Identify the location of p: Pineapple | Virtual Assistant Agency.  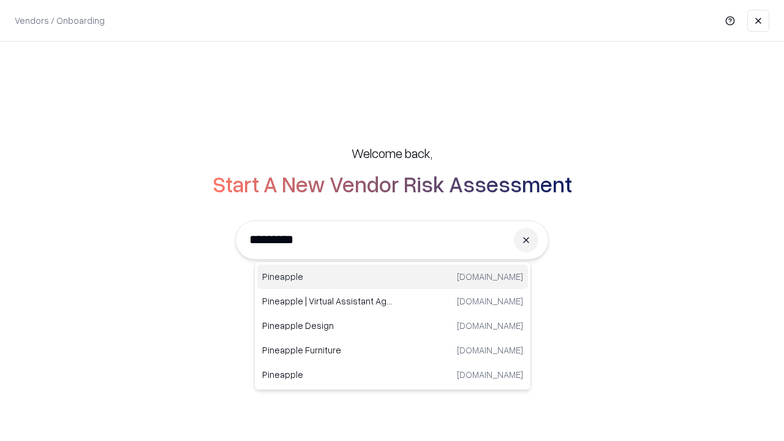
(327, 301).